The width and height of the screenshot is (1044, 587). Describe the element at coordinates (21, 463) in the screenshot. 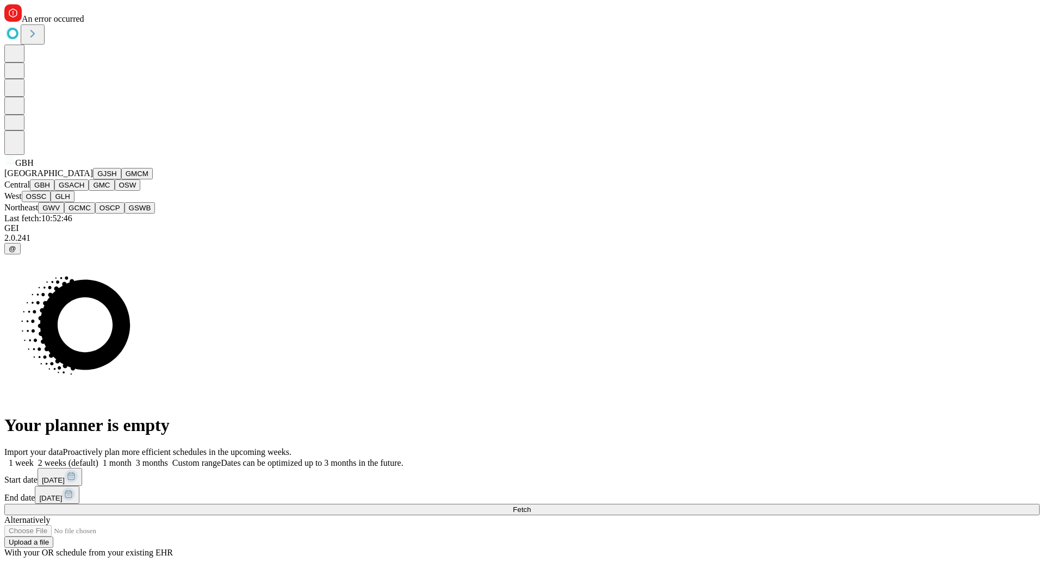

I see `span: 1 week` at that location.